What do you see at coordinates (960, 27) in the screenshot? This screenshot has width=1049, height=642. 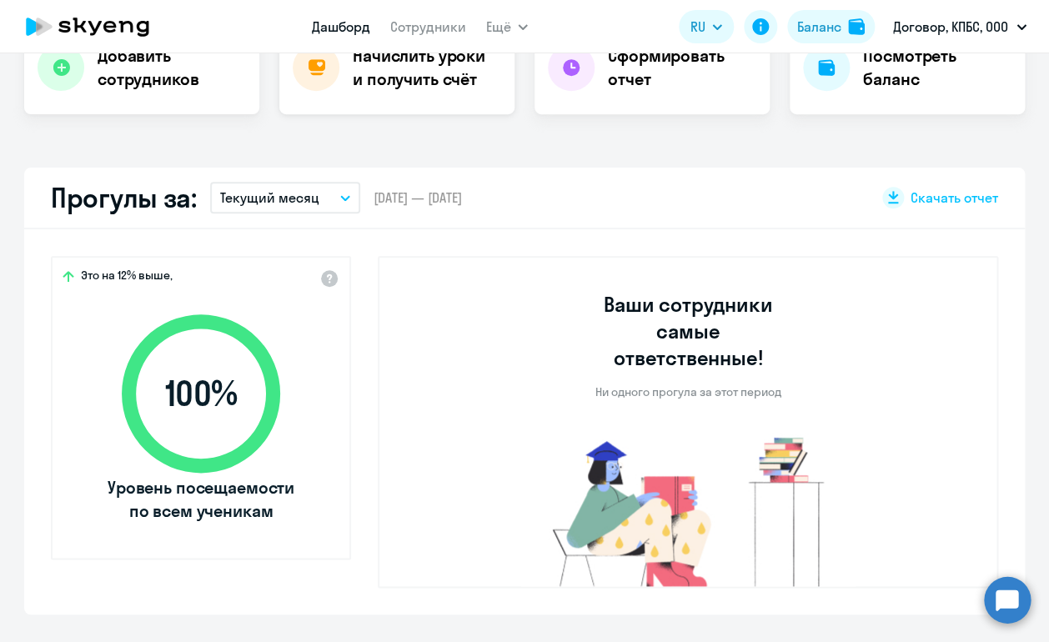 I see `button: Договор, КПБС, ООО` at bounding box center [960, 27].